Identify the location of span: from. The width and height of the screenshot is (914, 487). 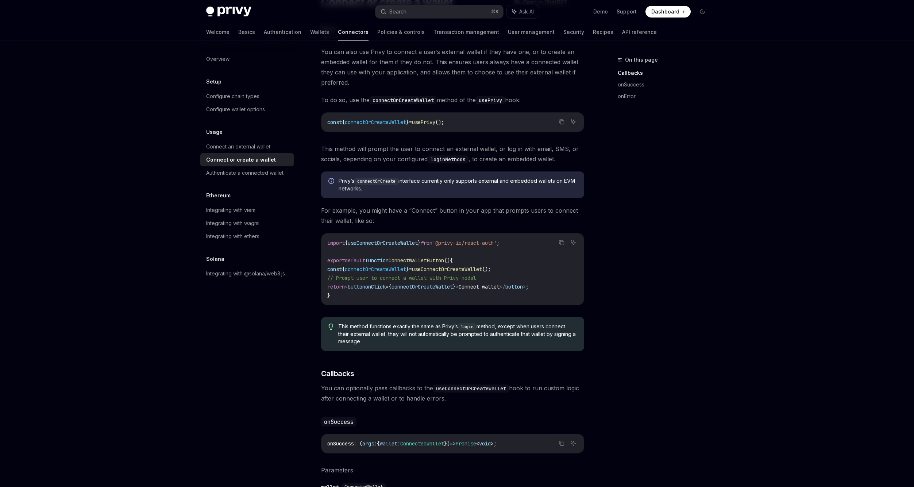
(426, 243).